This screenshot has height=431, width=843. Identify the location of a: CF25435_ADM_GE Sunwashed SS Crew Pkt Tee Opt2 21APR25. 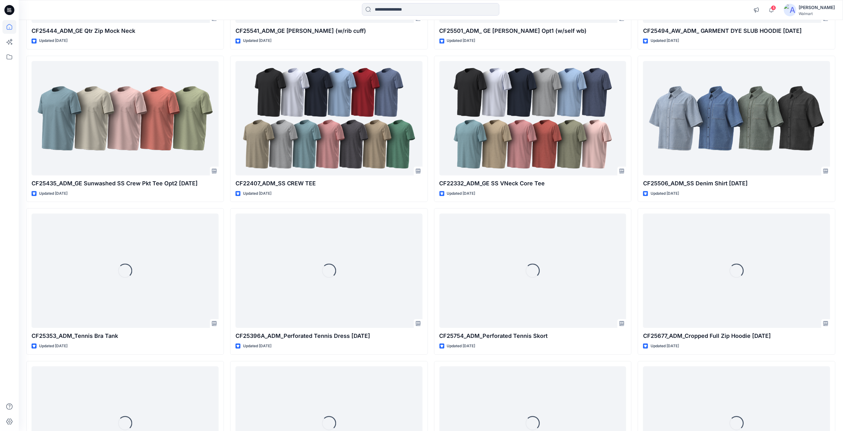
(125, 118).